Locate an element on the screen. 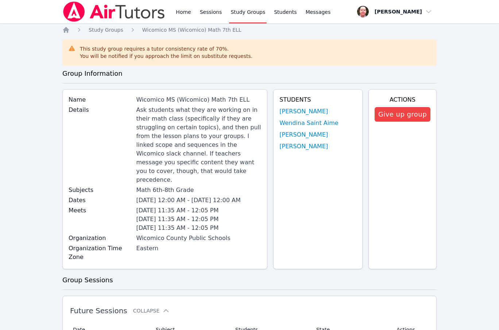  label: Name is located at coordinates (100, 100).